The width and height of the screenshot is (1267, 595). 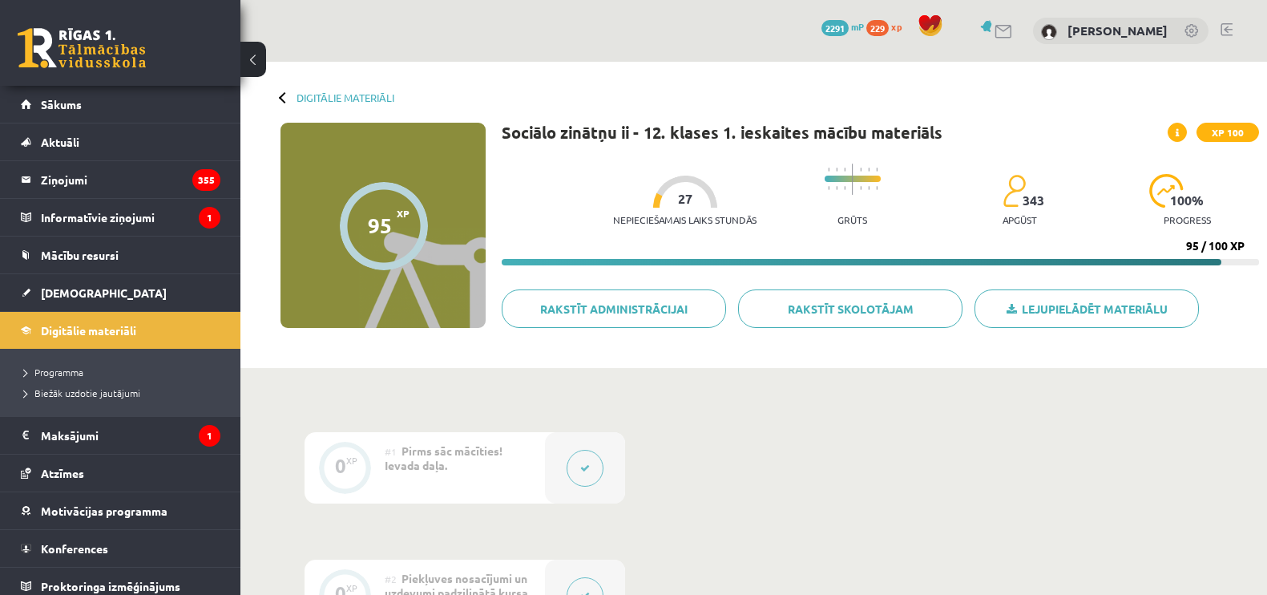 I want to click on span: Programma, so click(x=54, y=372).